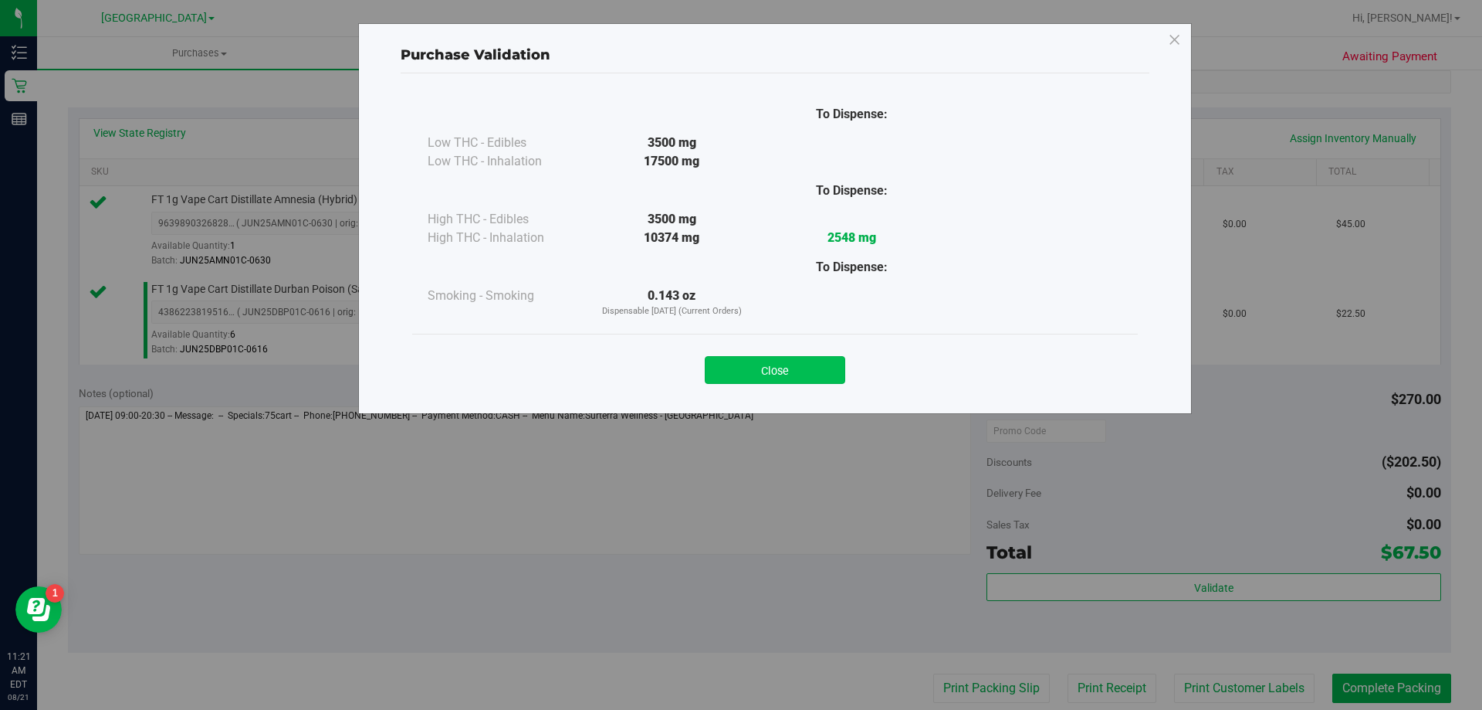 The width and height of the screenshot is (1482, 710). I want to click on span: 1, so click(9, 8).